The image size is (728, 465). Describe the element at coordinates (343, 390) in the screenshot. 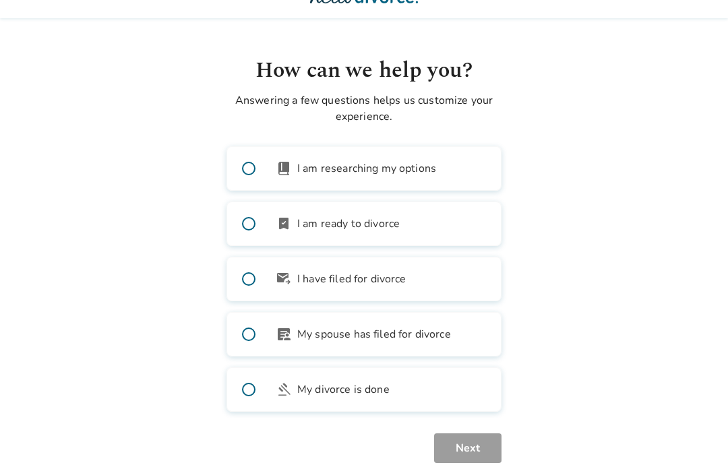

I see `span: My divorce is done` at that location.